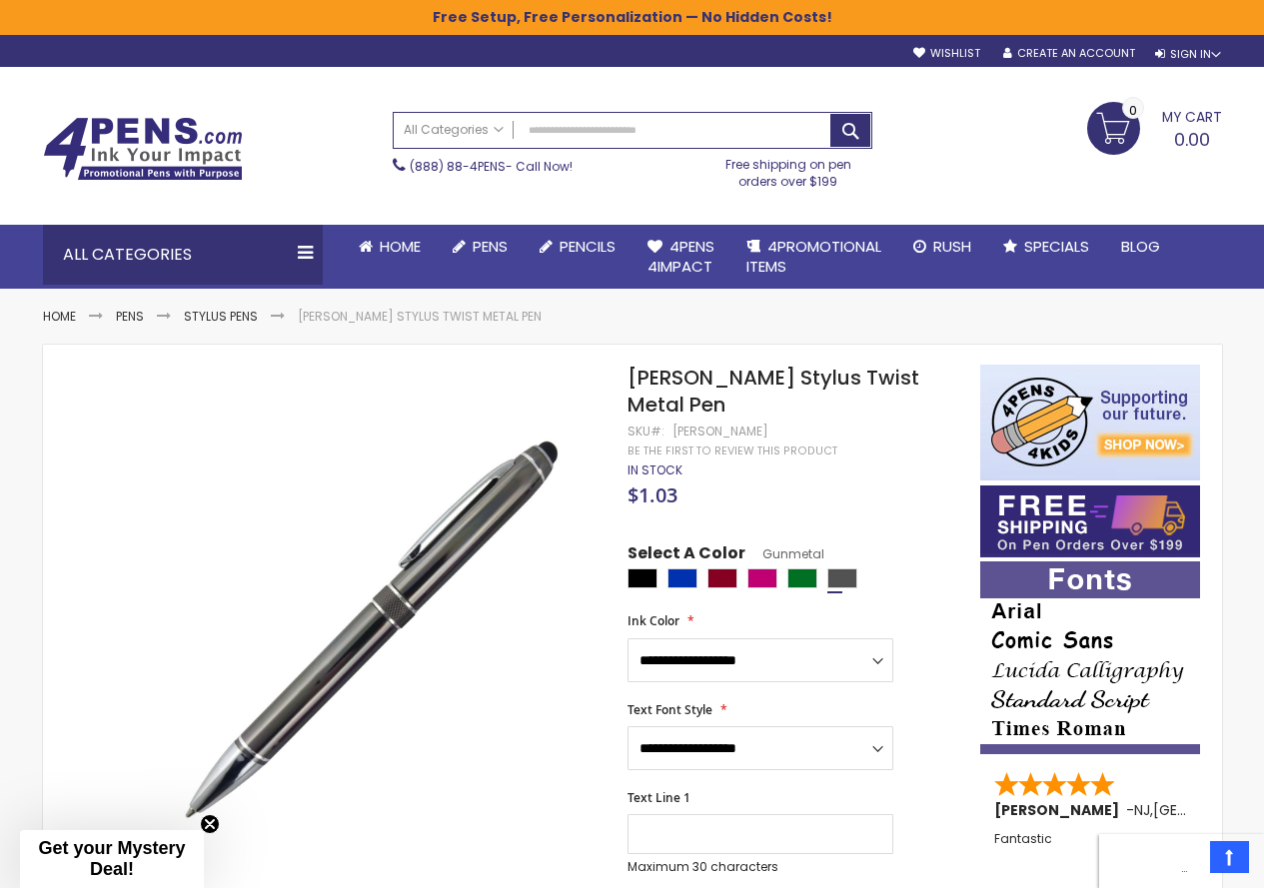  I want to click on span: 0.00, so click(1192, 139).